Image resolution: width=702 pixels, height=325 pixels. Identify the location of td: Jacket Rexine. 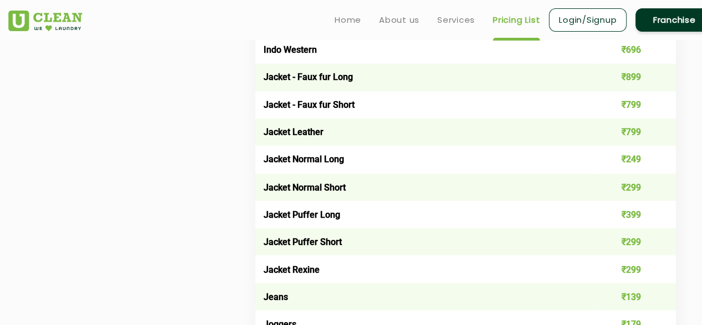
(424, 268).